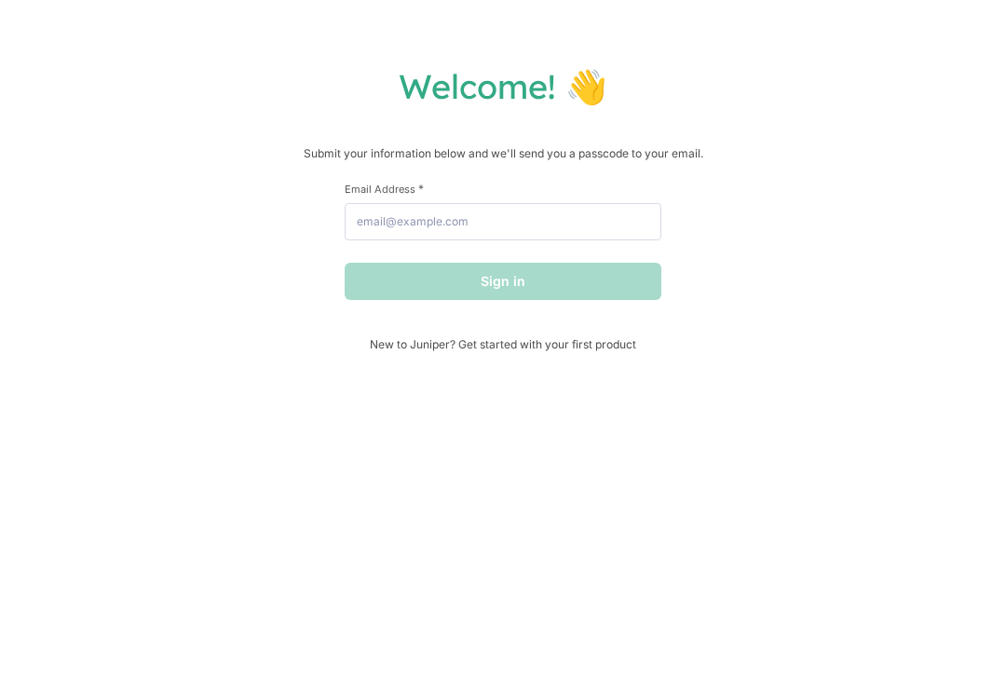 The image size is (1006, 695). I want to click on label: Email Address, so click(503, 188).